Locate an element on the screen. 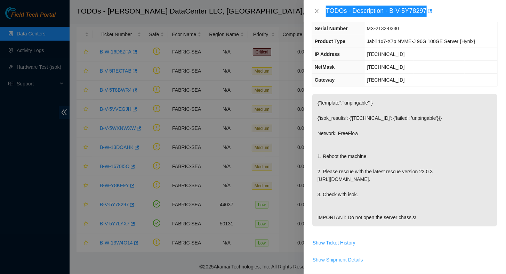 This screenshot has height=274, width=506. span: Product Type is located at coordinates (330, 41).